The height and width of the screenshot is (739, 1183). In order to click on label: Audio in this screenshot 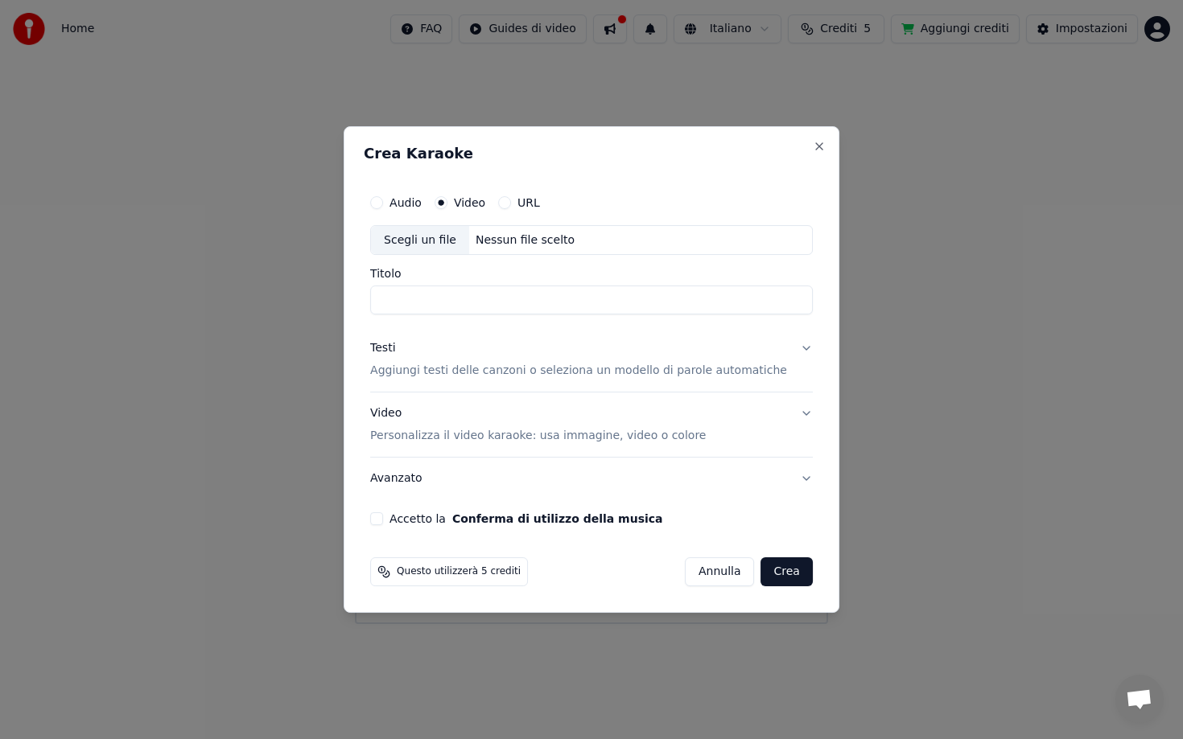, I will do `click(406, 203)`.